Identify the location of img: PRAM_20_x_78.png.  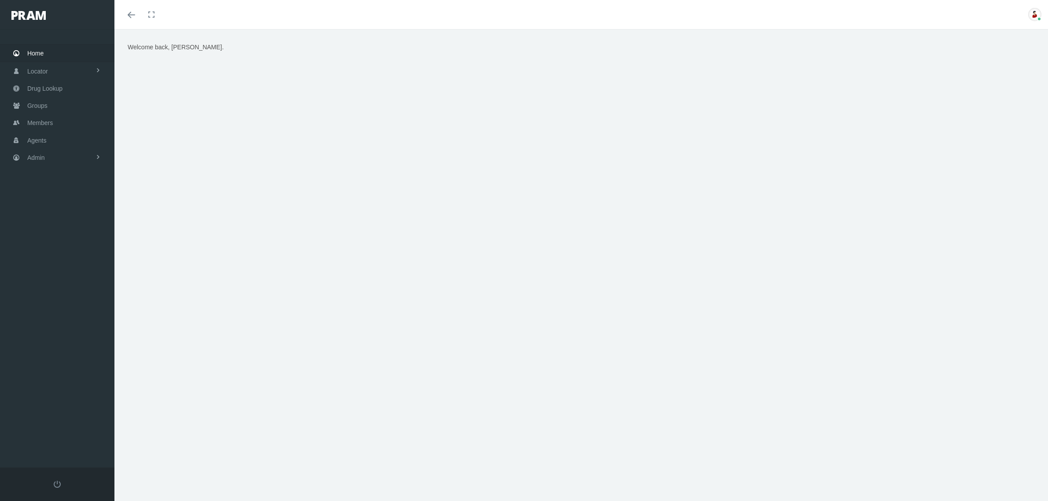
(29, 15).